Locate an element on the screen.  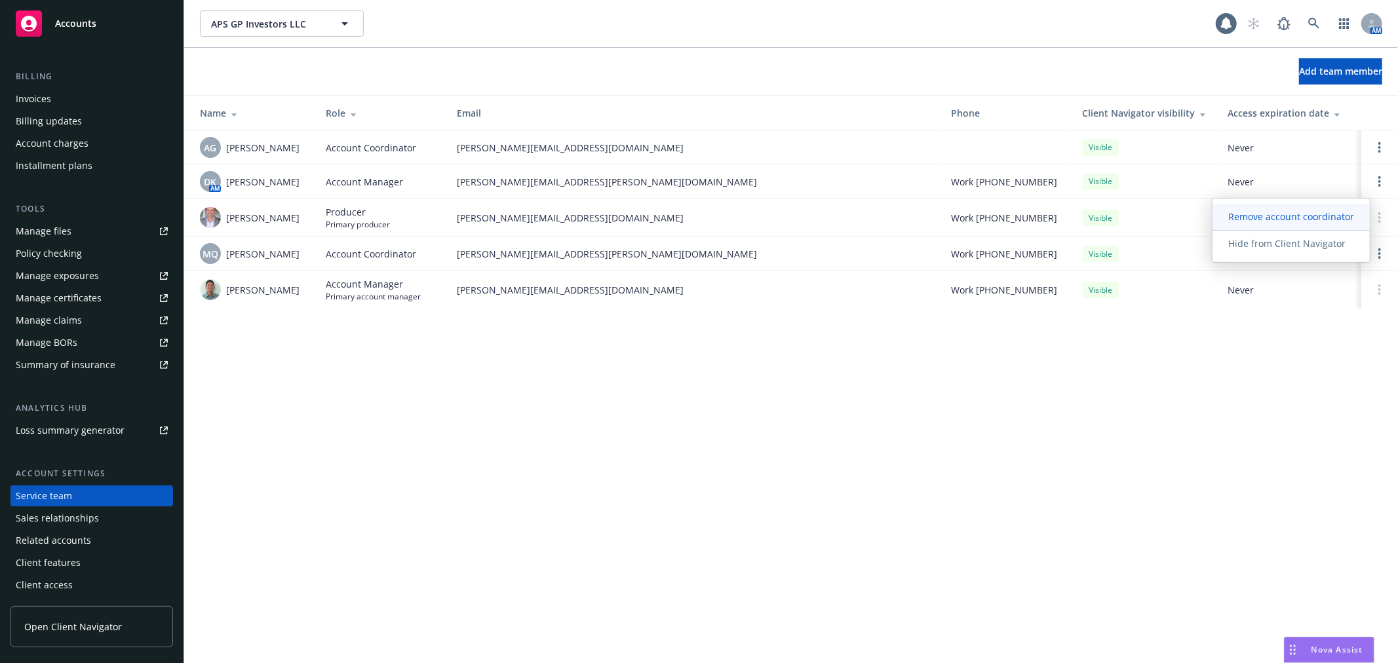
span: APS GP Investors LLC is located at coordinates (267, 24).